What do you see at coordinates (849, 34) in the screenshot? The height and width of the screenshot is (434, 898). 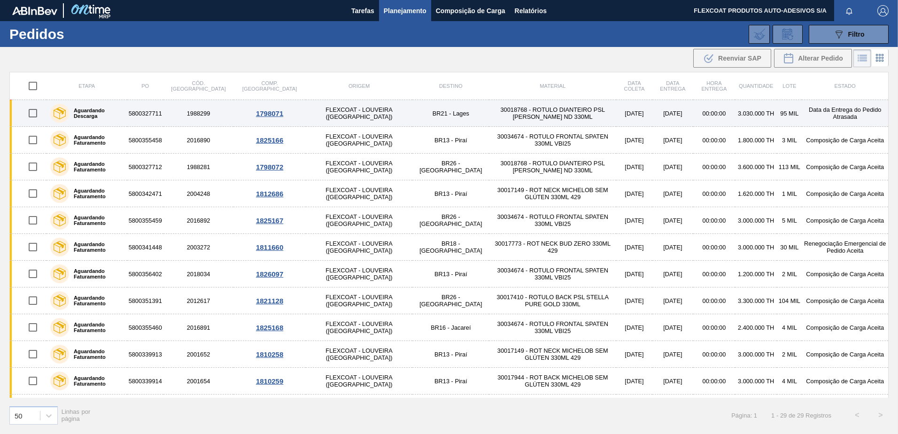 I see `button: Filtro` at bounding box center [849, 34].